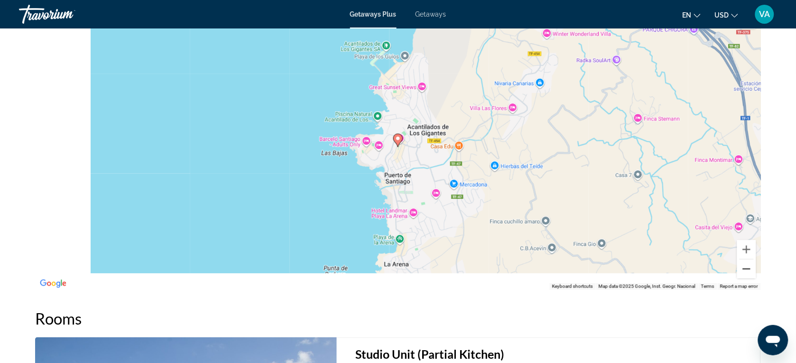  I want to click on a: Travorium, so click(66, 14).